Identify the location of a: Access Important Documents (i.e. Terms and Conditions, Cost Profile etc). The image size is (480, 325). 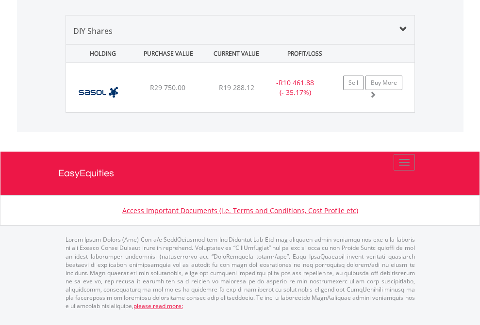
(240, 210).